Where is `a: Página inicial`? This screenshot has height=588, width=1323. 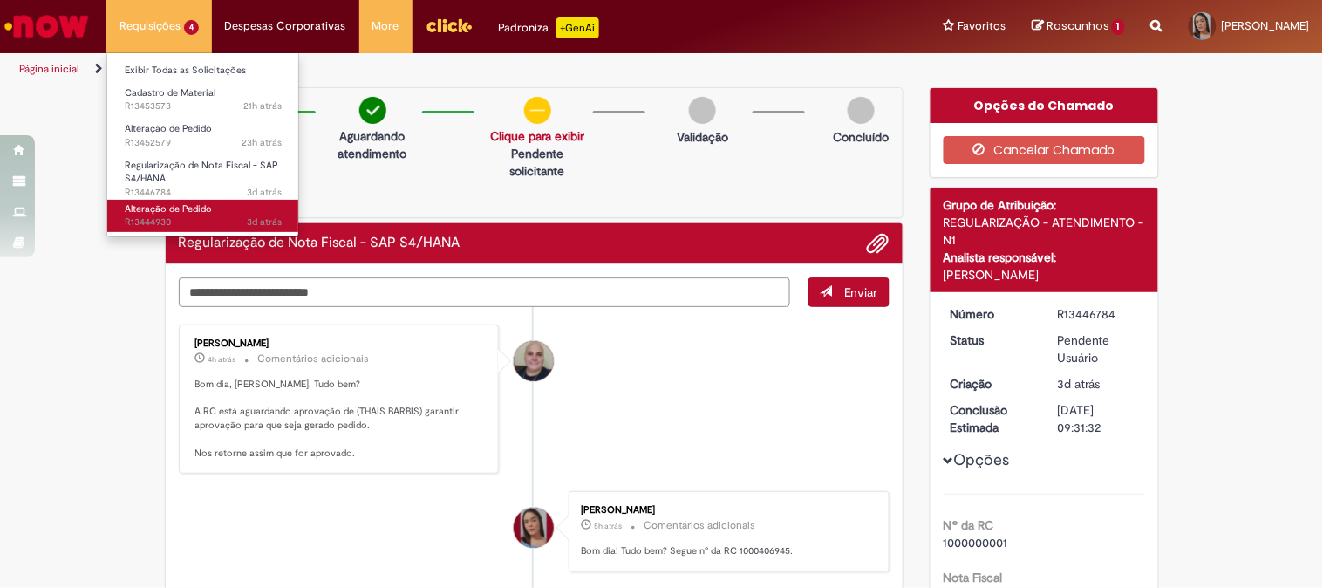
a: Página inicial is located at coordinates (49, 69).